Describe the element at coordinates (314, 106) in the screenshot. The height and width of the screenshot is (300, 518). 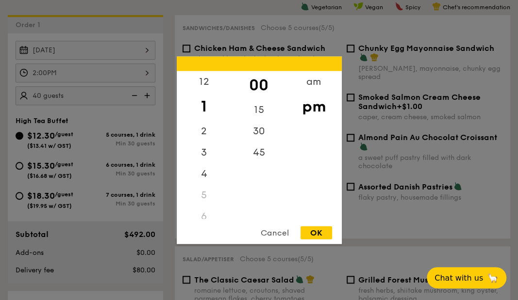
I see `div: pm` at that location.